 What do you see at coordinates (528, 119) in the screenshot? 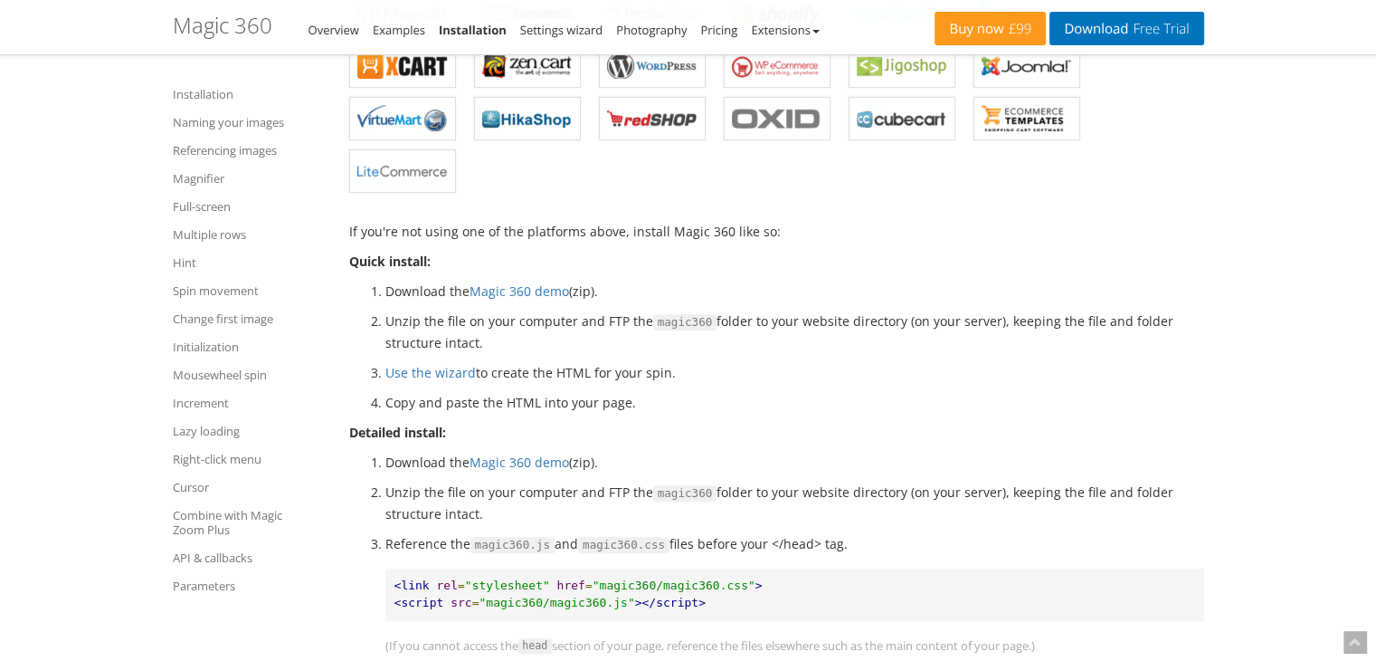
I see `a: Magic 360 for HikaShop` at bounding box center [528, 119].